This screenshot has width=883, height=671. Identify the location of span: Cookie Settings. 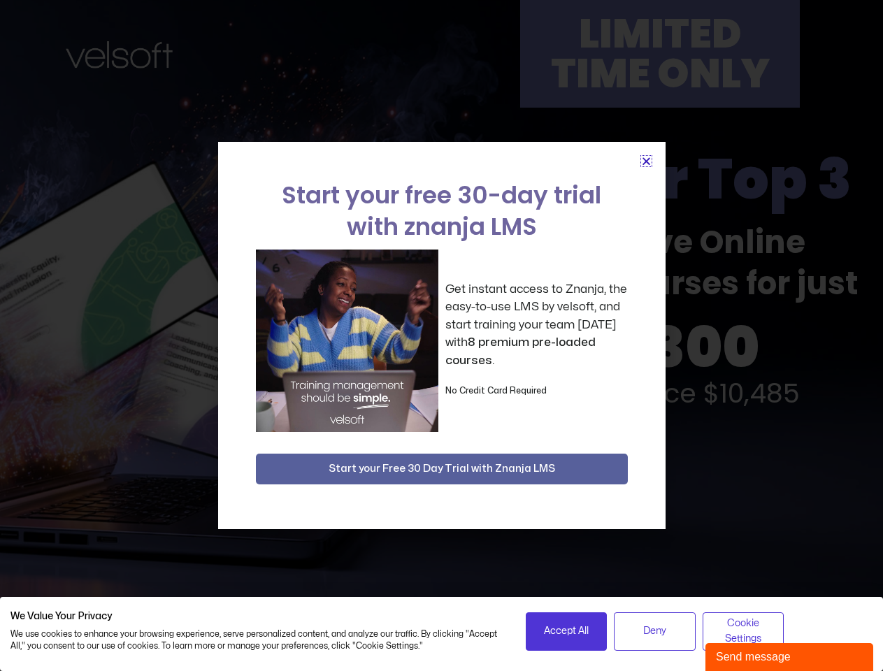
(743, 631).